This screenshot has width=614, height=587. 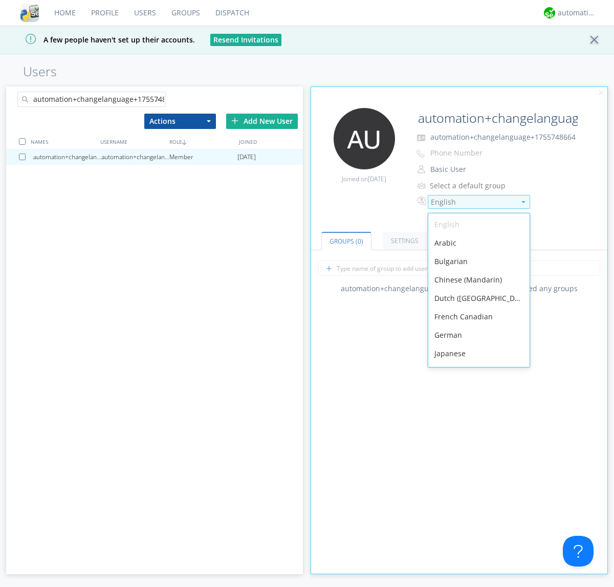 I want to click on button: Basic User, so click(x=478, y=169).